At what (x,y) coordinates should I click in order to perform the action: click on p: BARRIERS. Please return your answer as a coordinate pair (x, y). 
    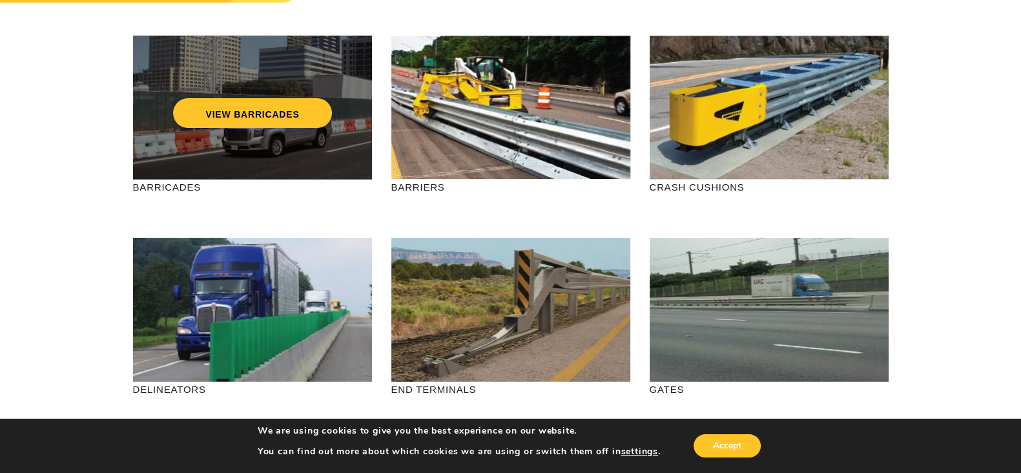
    Looking at the image, I should click on (511, 187).